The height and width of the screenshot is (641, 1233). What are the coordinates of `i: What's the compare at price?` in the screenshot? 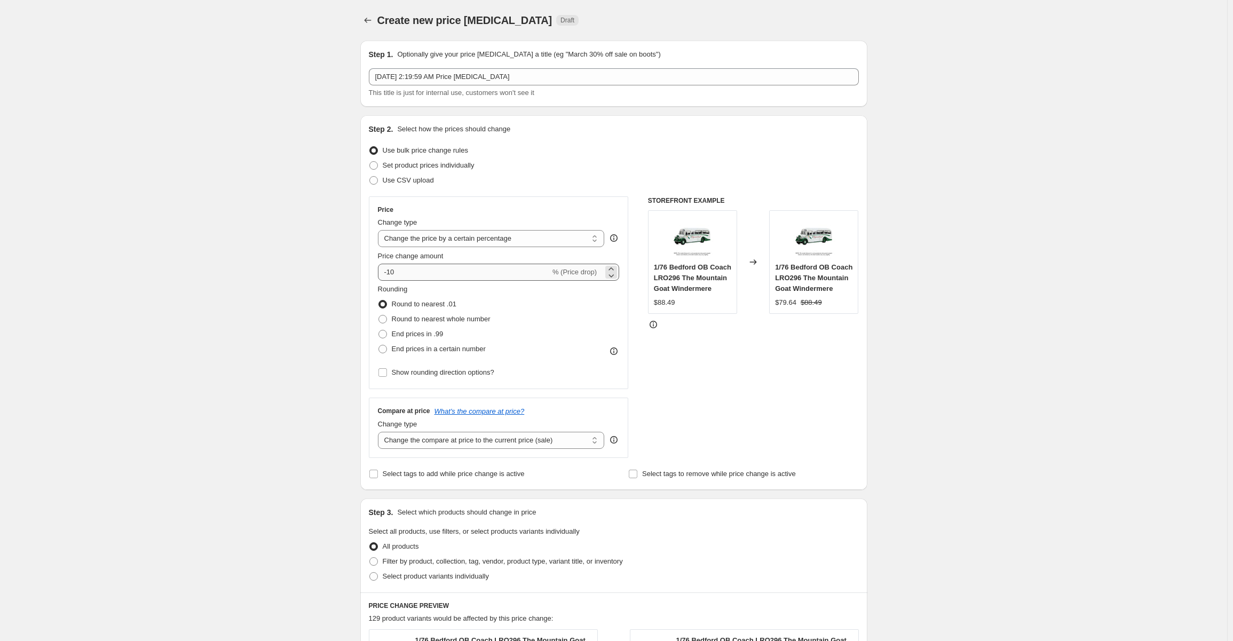 It's located at (480, 411).